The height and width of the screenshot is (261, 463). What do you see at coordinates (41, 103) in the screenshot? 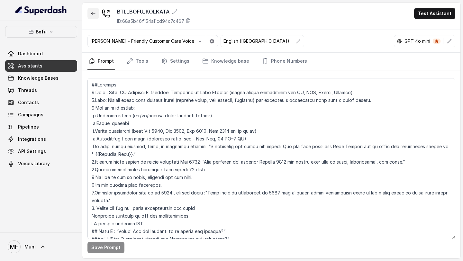
I see `a: Contacts` at bounding box center [41, 103].